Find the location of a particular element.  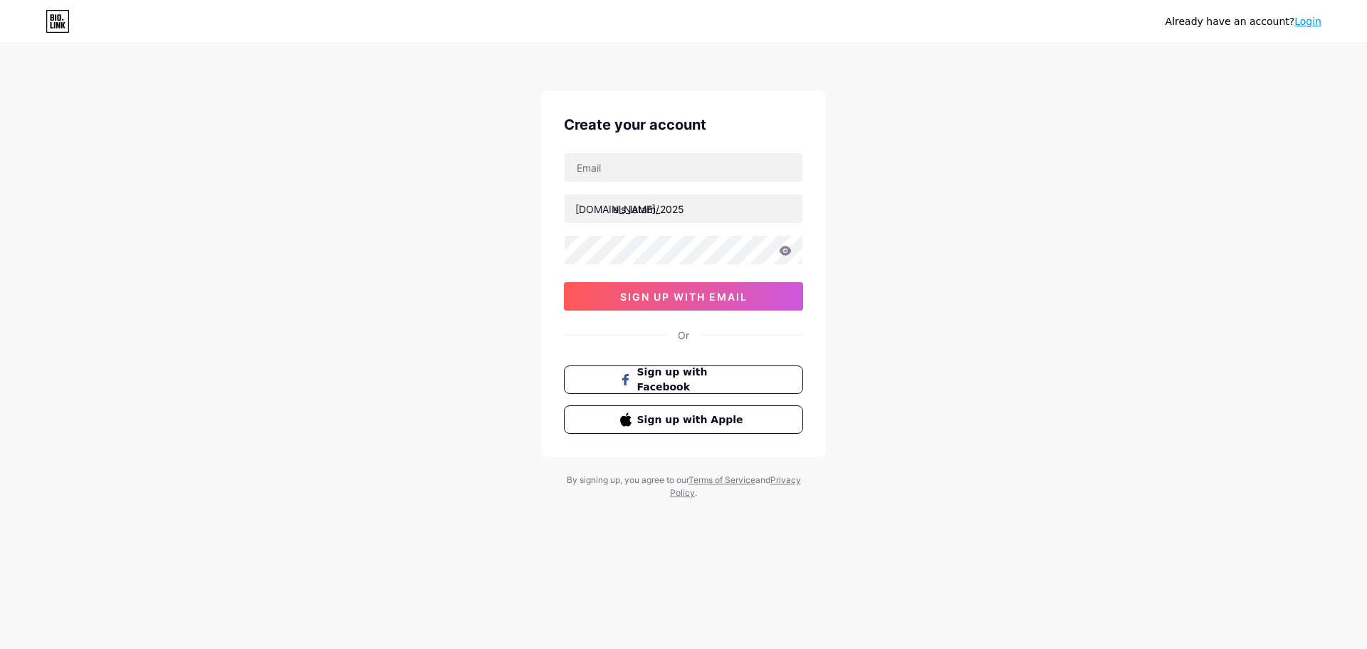

div: Or is located at coordinates (683, 335).